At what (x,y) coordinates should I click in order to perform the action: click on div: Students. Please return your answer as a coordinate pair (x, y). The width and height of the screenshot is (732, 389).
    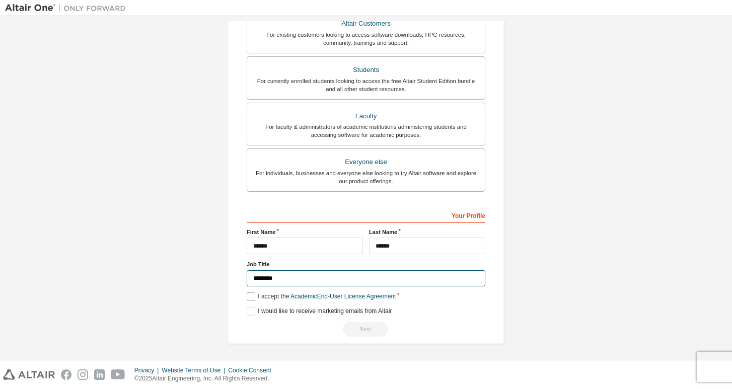
    Looking at the image, I should click on (366, 70).